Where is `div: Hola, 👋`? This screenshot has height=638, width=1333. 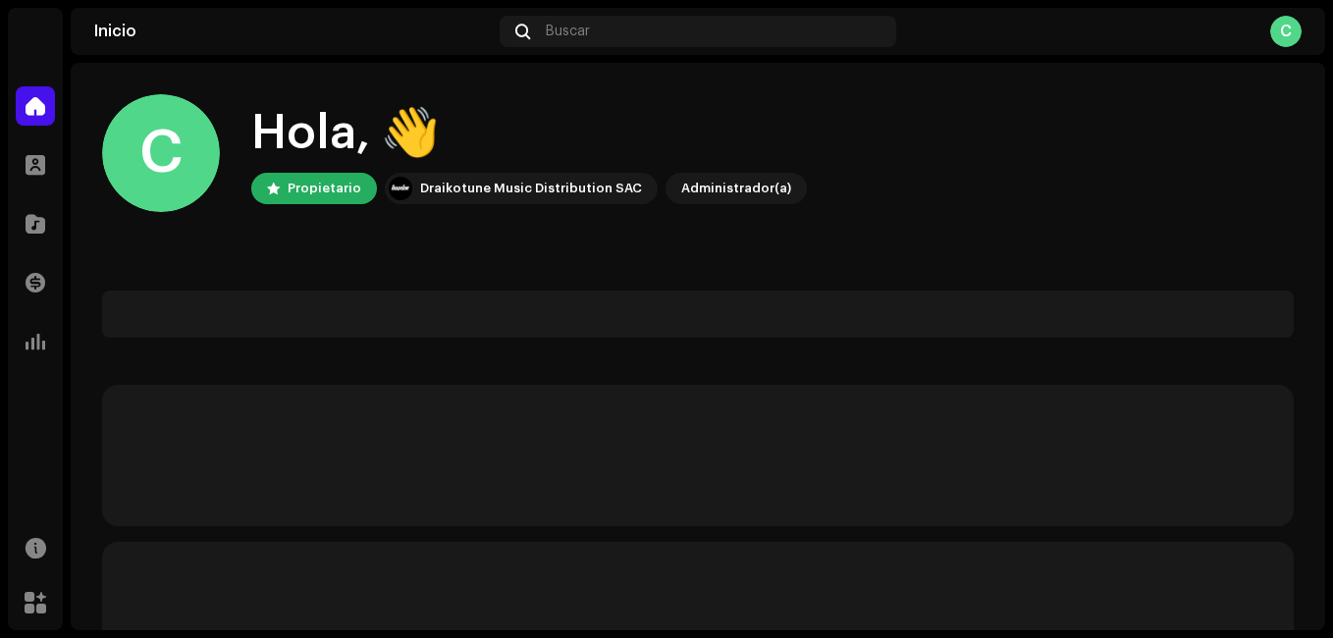 div: Hola, 👋 is located at coordinates (529, 134).